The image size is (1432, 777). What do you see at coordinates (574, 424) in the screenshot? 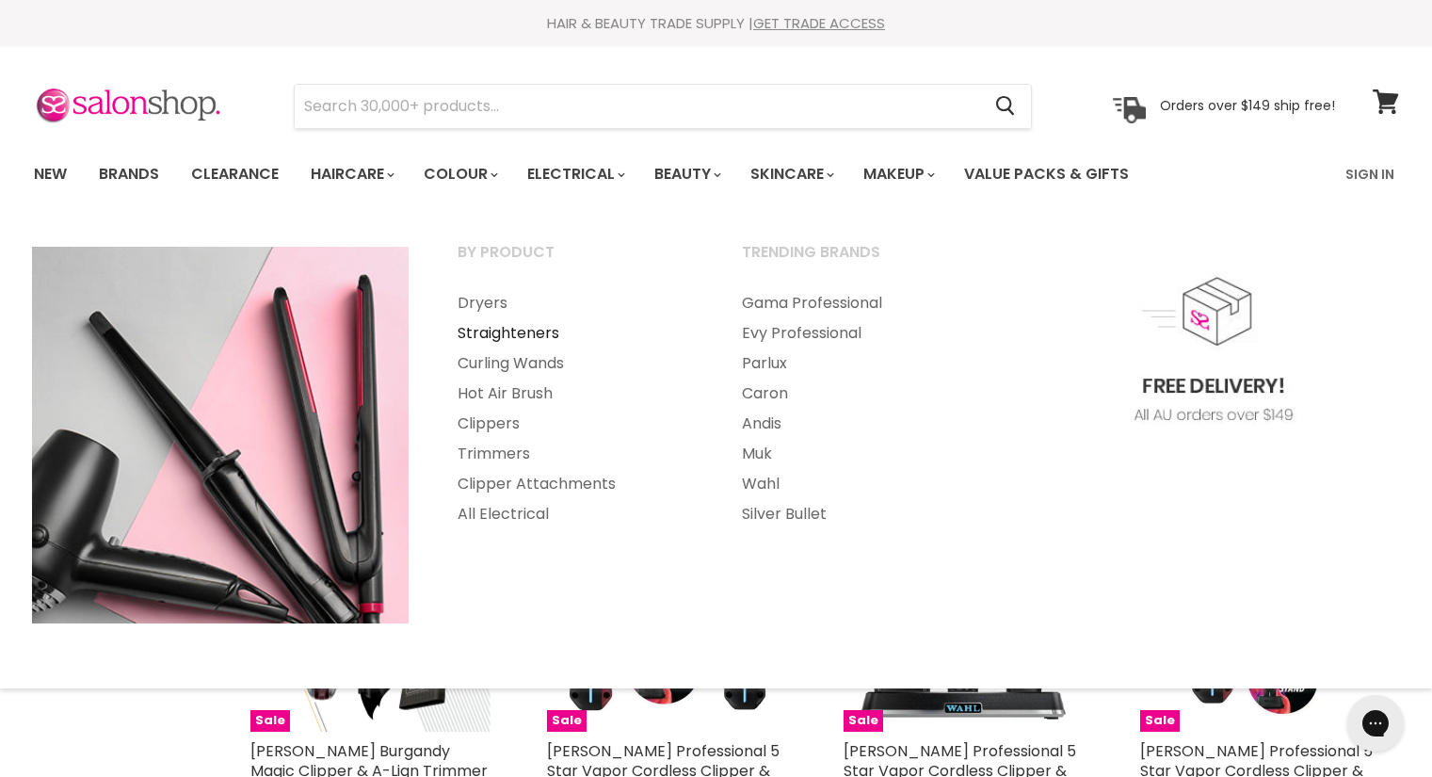
I see `a: Clippers` at bounding box center [574, 424].